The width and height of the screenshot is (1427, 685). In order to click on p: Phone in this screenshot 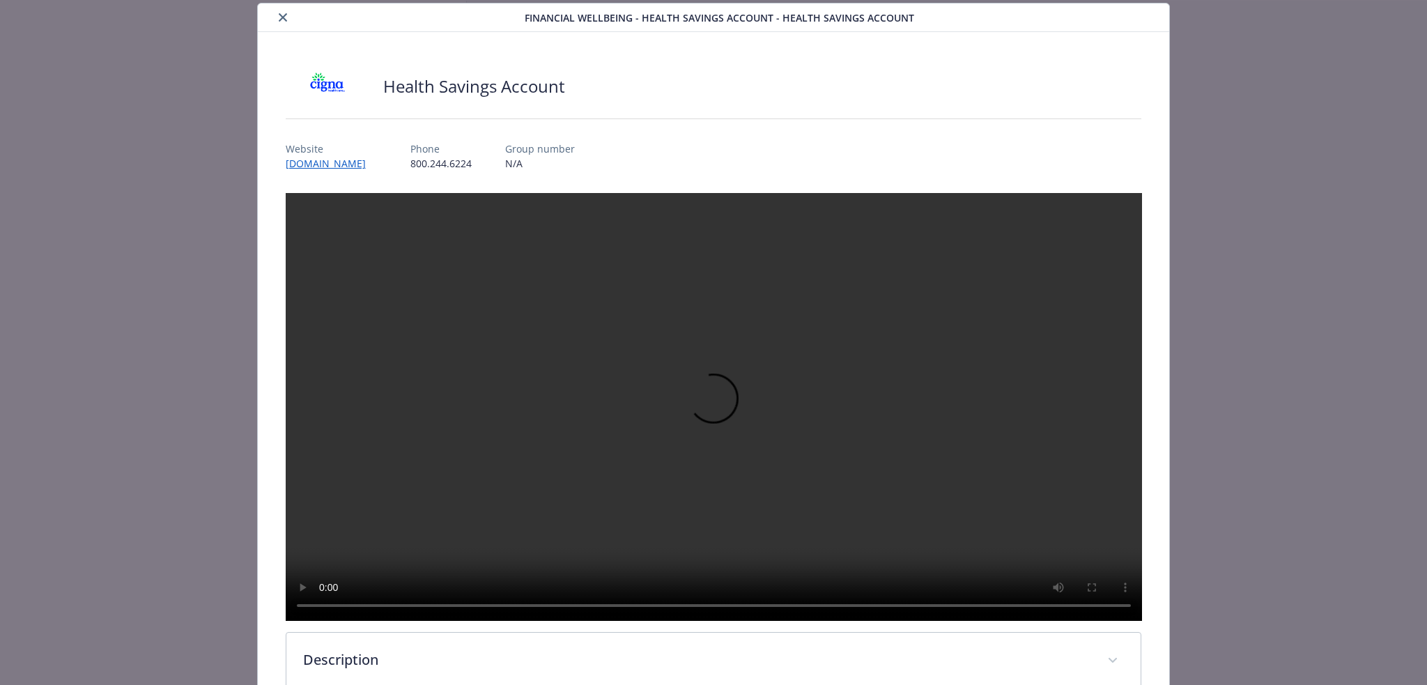, I will do `click(441, 148)`.